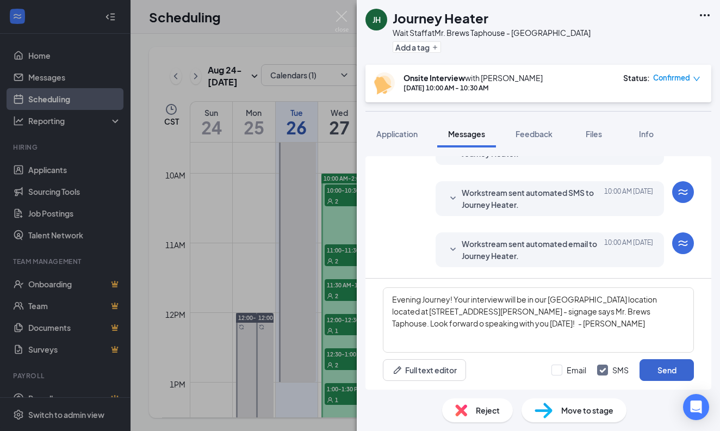 The height and width of the screenshot is (431, 720). Describe the element at coordinates (705, 15) in the screenshot. I see `svg: Ellipses` at that location.